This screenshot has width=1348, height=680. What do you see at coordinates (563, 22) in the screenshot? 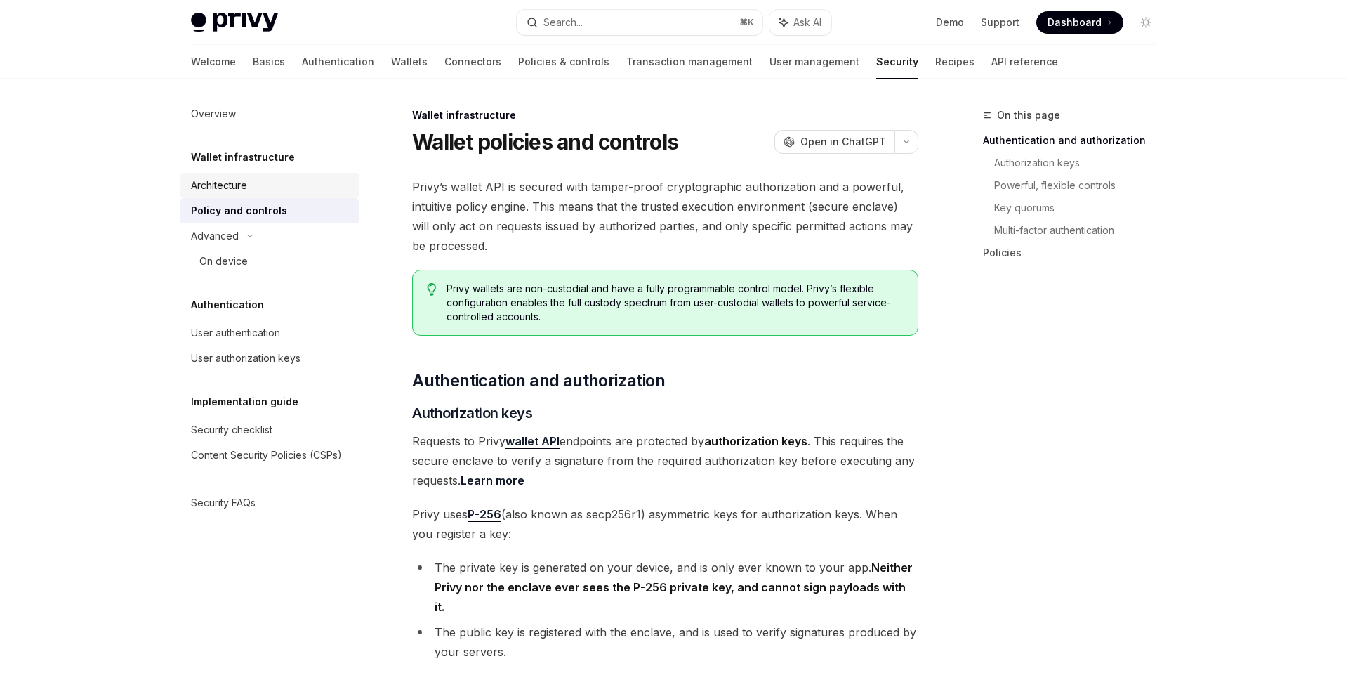
I see `div: Search...` at bounding box center [563, 22].